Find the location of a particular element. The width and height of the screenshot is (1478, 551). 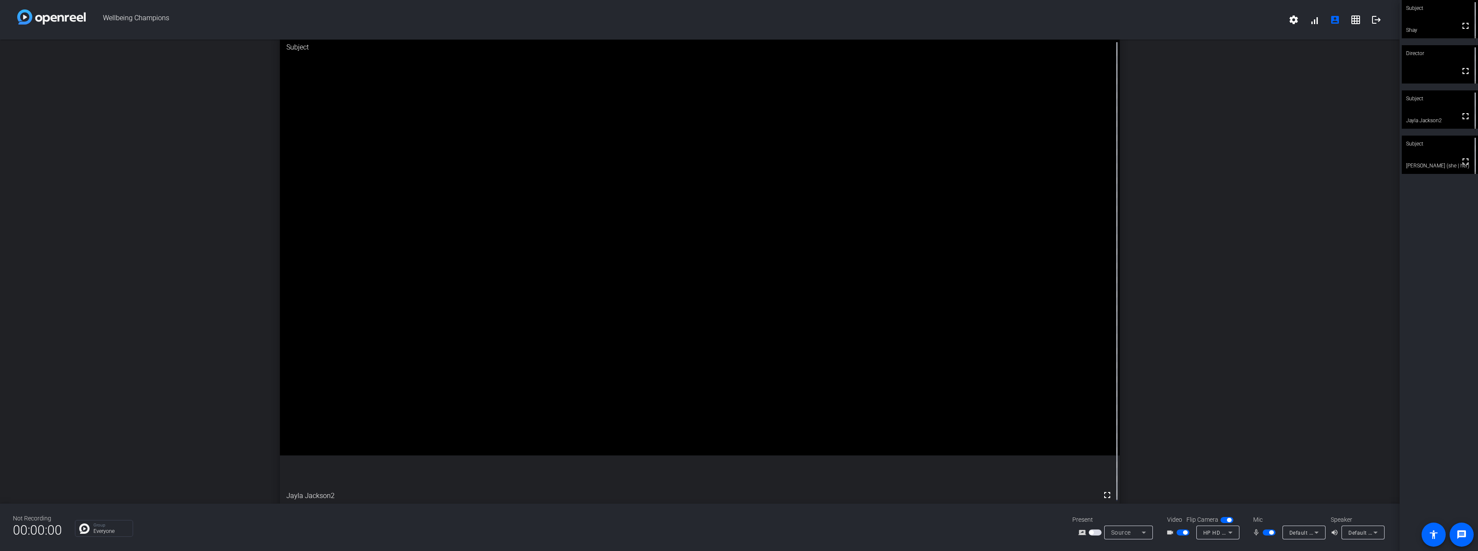

img: Chat Icon is located at coordinates (84, 529).